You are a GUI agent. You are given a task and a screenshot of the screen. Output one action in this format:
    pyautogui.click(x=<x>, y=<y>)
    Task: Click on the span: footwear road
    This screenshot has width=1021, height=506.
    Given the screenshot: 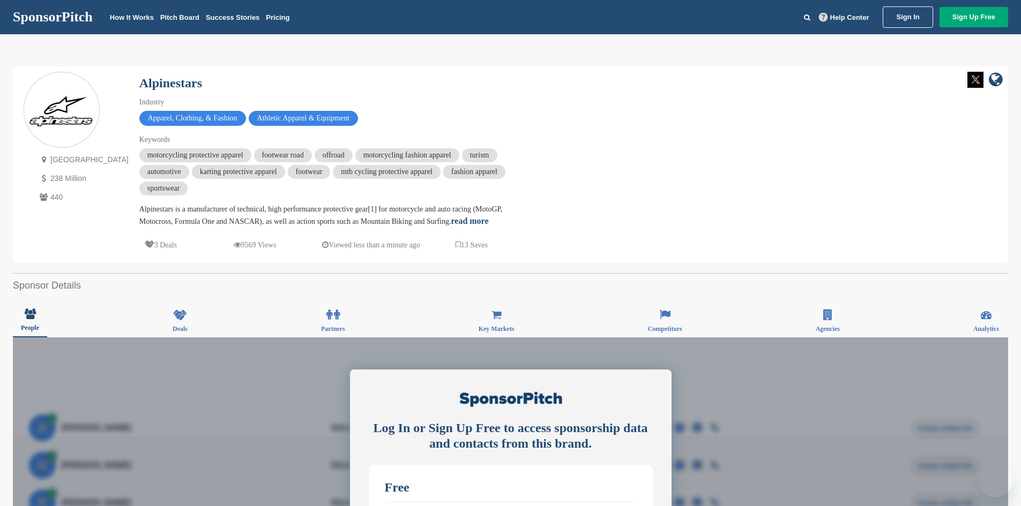 What is the action you would take?
    pyautogui.click(x=283, y=155)
    